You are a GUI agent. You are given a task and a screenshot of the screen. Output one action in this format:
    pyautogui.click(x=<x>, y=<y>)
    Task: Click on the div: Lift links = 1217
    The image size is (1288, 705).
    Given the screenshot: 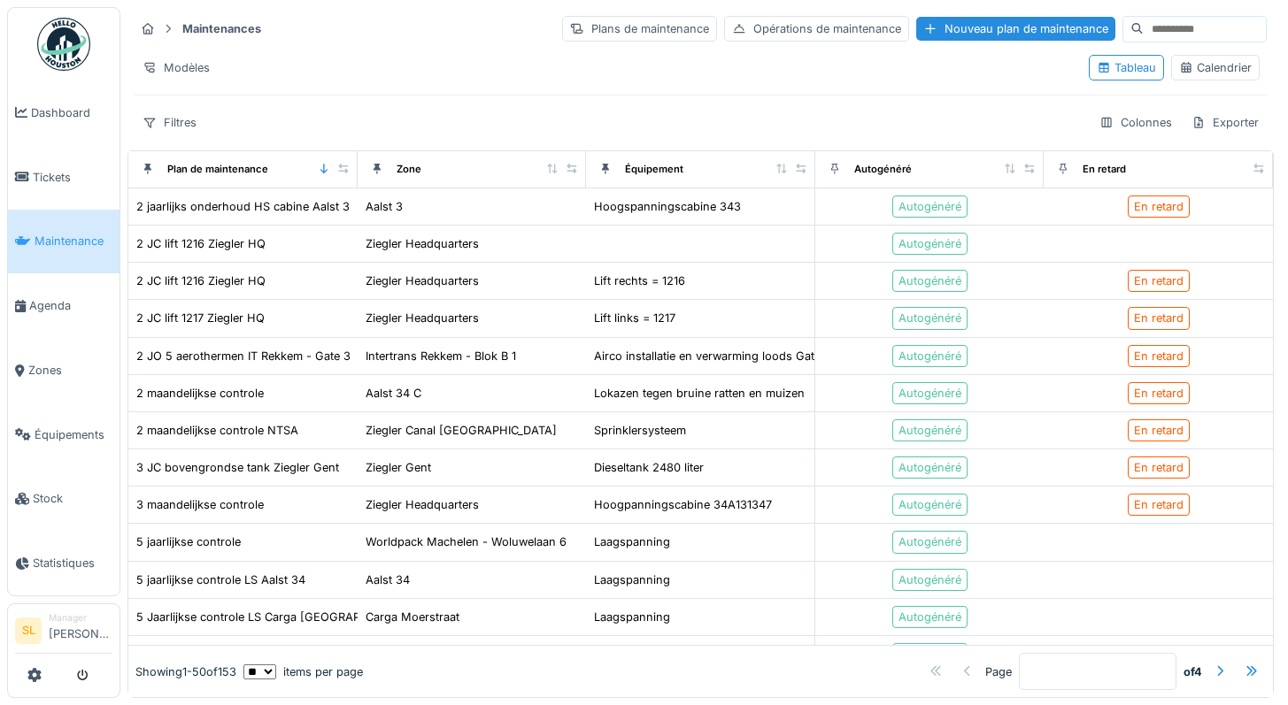 What is the action you would take?
    pyautogui.click(x=635, y=318)
    